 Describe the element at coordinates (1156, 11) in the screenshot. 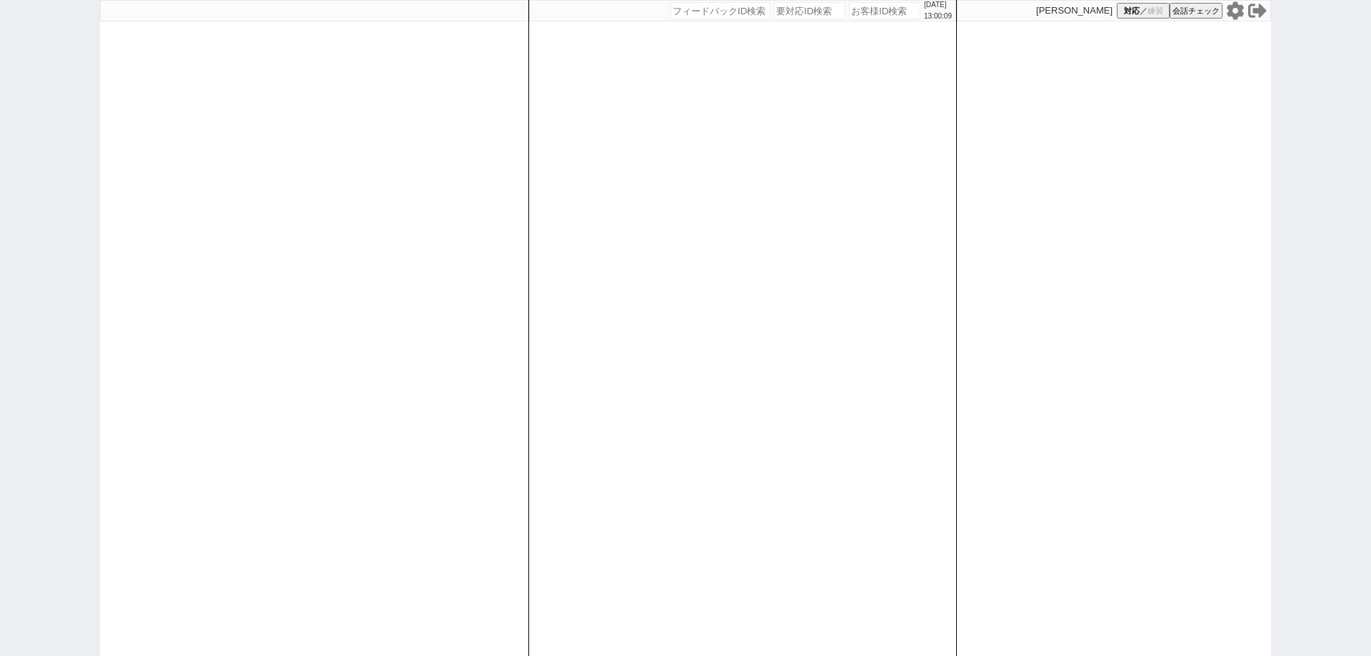

I see `span: 練習` at that location.